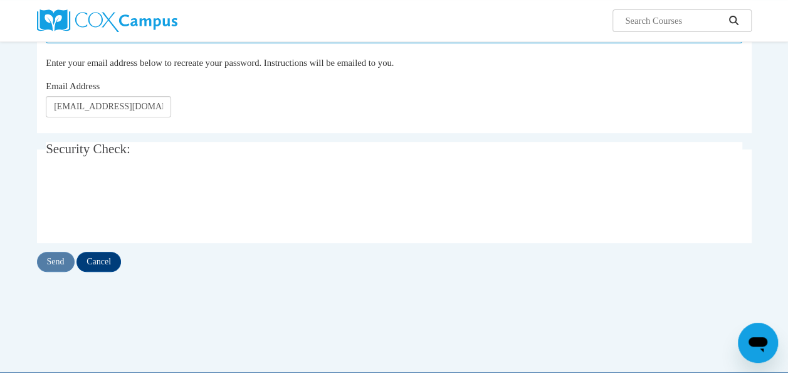 The height and width of the screenshot is (373, 788). What do you see at coordinates (109, 107) in the screenshot?
I see `input: Email` at bounding box center [109, 107].